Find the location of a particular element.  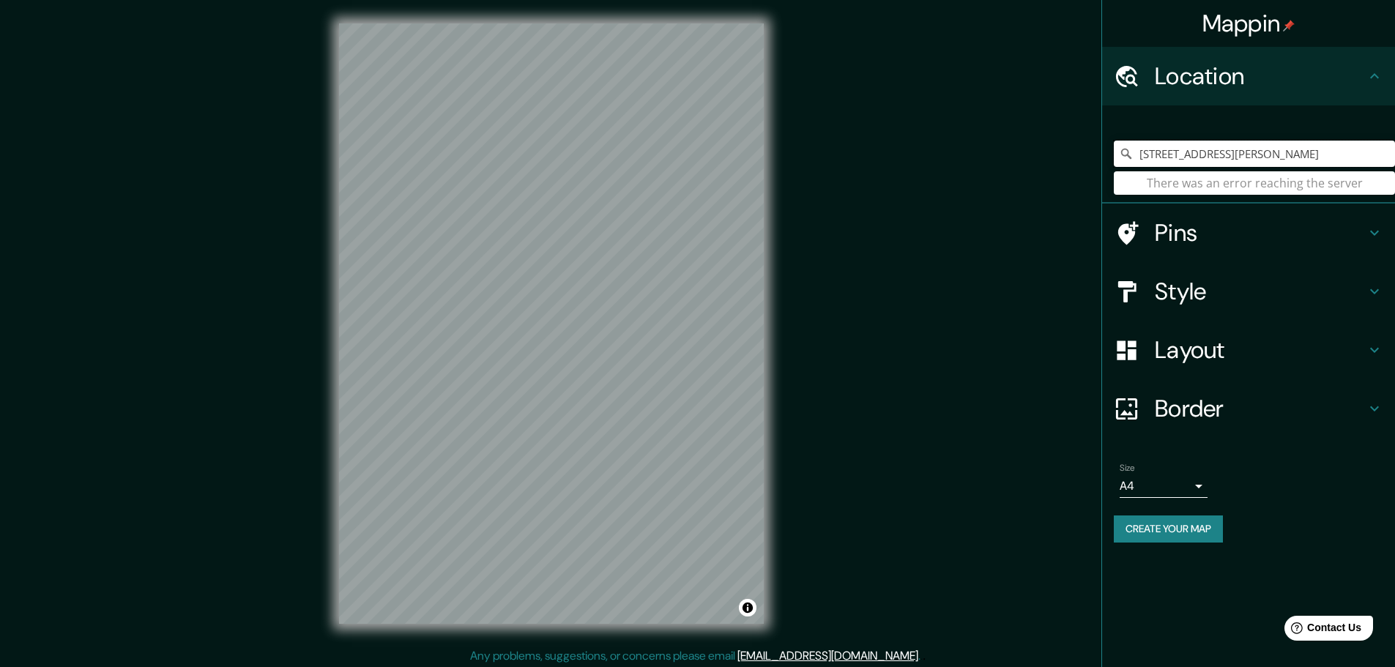

button: Toggle attribution is located at coordinates (747, 608).